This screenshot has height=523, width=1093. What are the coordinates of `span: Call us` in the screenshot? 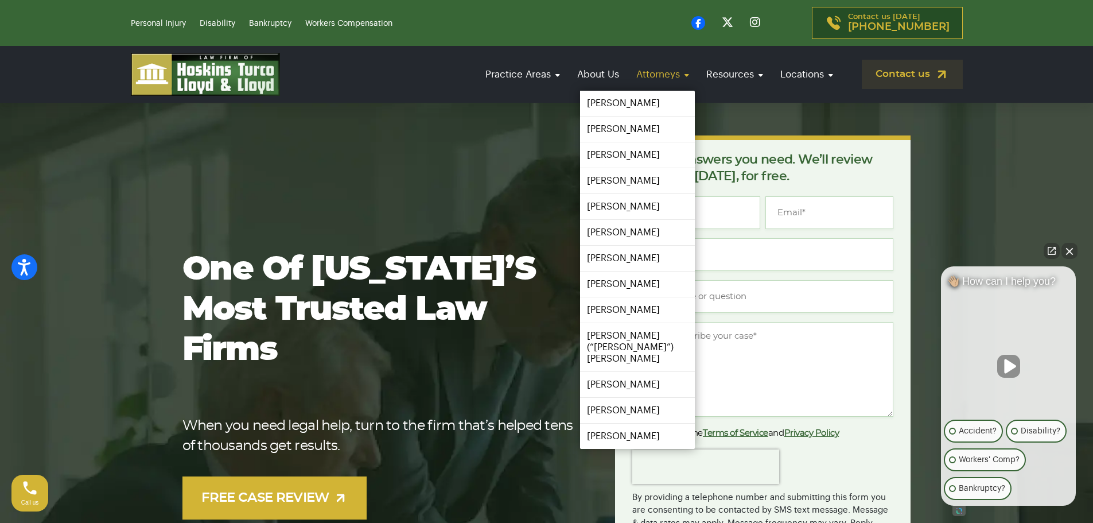 It's located at (30, 502).